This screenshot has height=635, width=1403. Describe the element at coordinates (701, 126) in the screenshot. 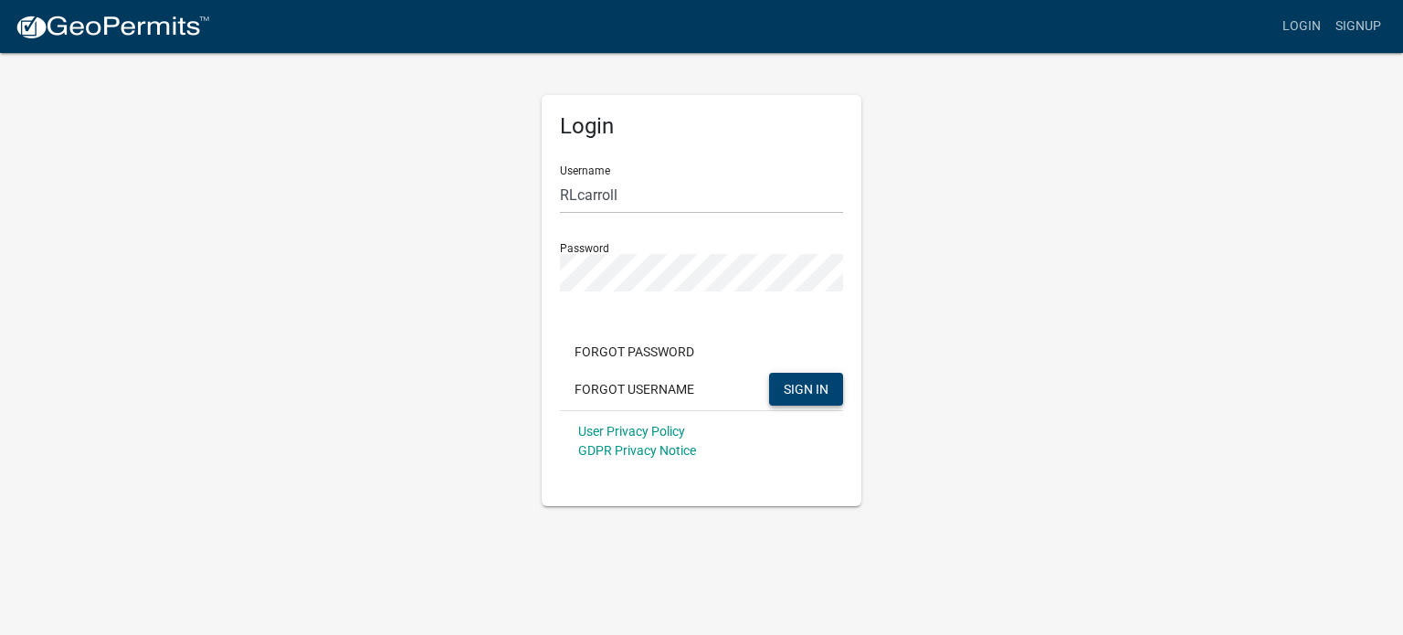

I see `h5: Login` at that location.